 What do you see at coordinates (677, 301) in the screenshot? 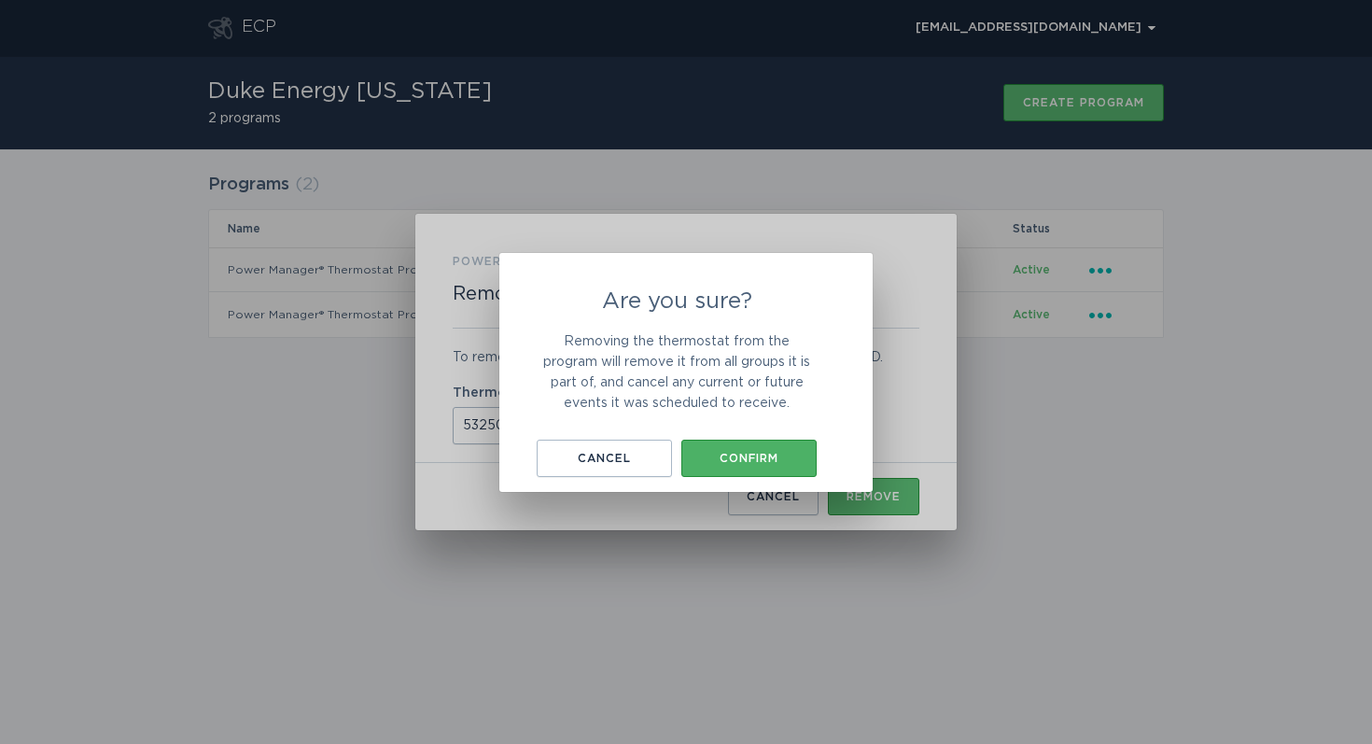
I see `h2: Are you sure?` at bounding box center [677, 301].